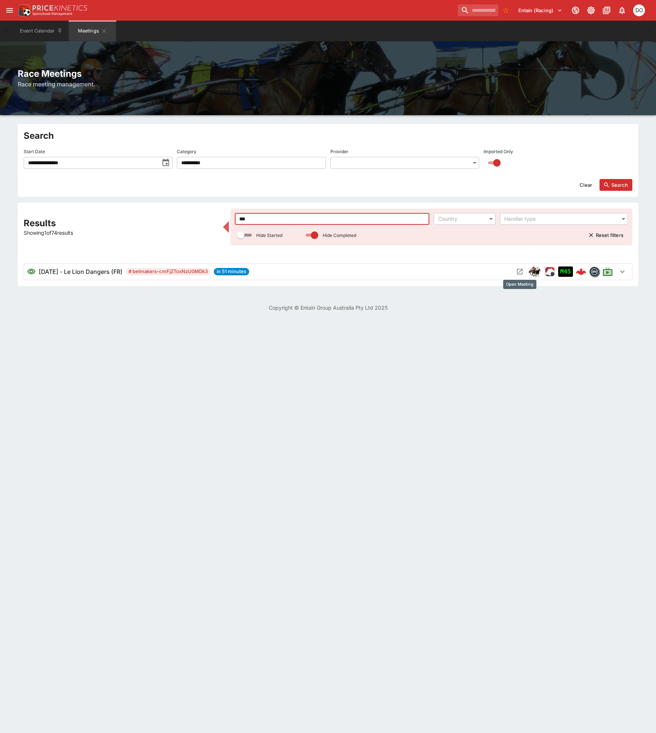  What do you see at coordinates (121, 233) in the screenshot?
I see `p: Showing 1 of 74 results` at bounding box center [121, 233].